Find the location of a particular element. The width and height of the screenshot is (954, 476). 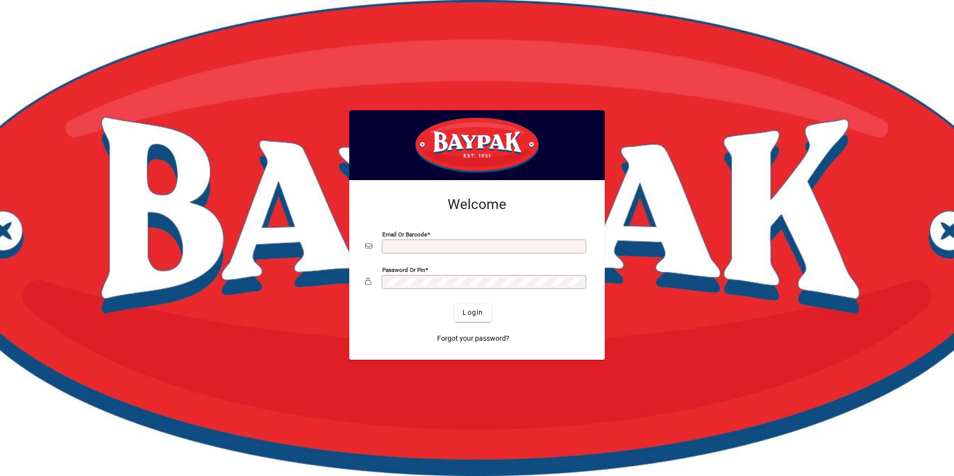

span: Forgot your password? is located at coordinates (473, 338).